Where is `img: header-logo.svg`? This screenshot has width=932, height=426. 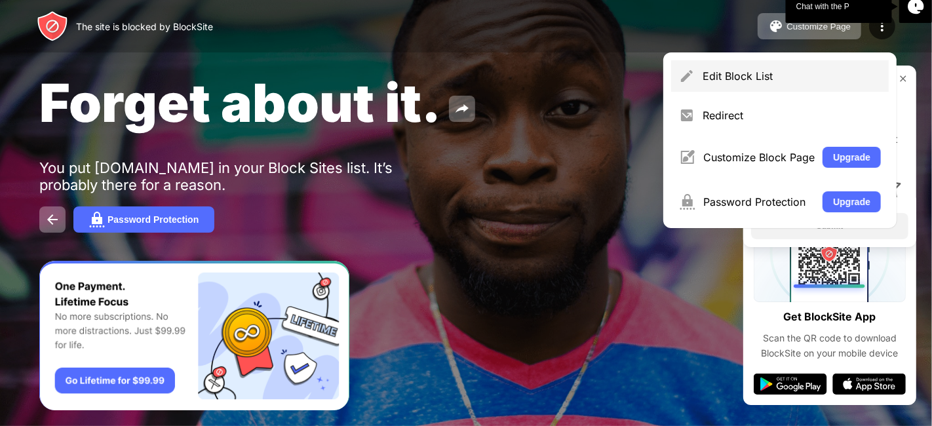 img: header-logo.svg is located at coordinates (52, 26).